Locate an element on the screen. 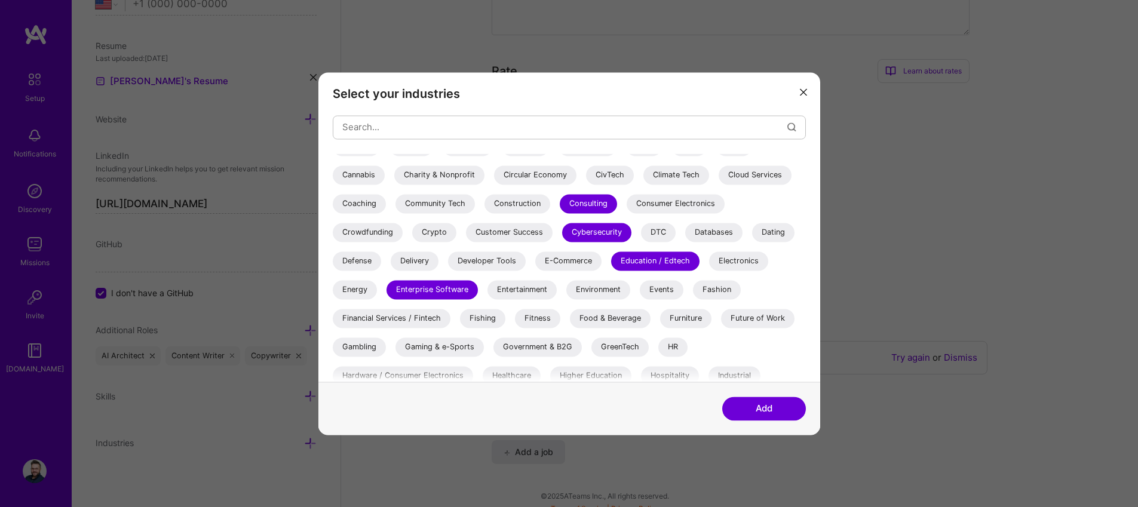 The width and height of the screenshot is (1138, 507). div: CPG is located at coordinates (689, 146).